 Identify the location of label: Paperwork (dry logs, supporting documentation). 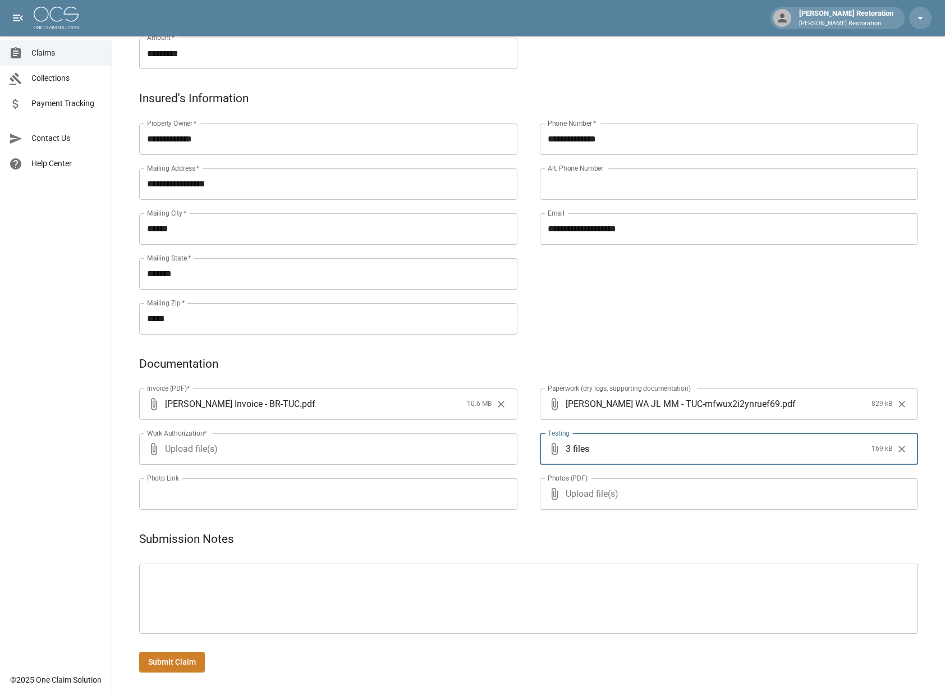
(619, 388).